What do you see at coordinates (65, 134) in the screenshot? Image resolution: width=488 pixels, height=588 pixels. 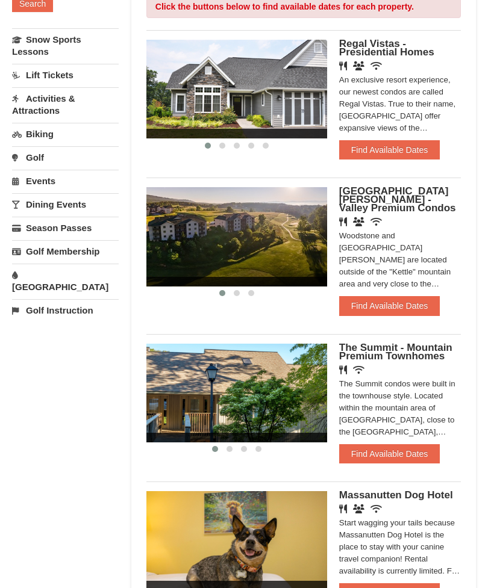 I see `a: Biking` at bounding box center [65, 134].